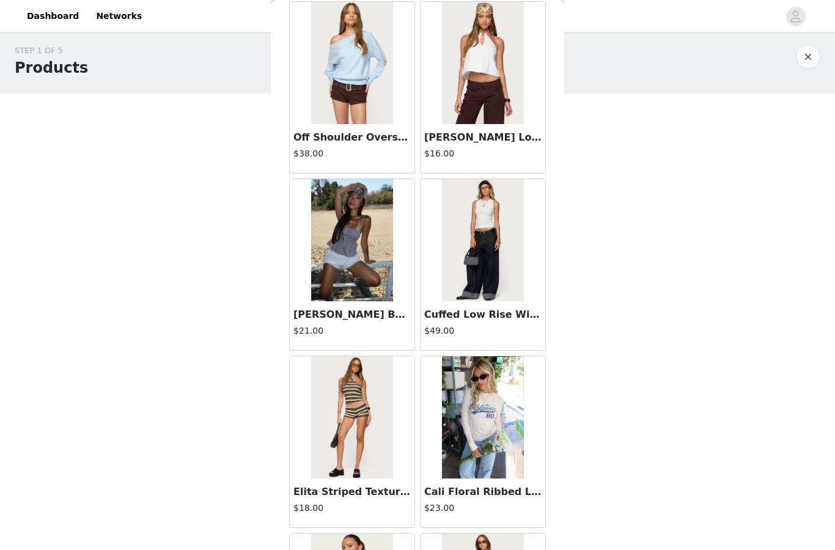  What do you see at coordinates (352, 153) in the screenshot?
I see `h4: $38.00` at bounding box center [352, 153].